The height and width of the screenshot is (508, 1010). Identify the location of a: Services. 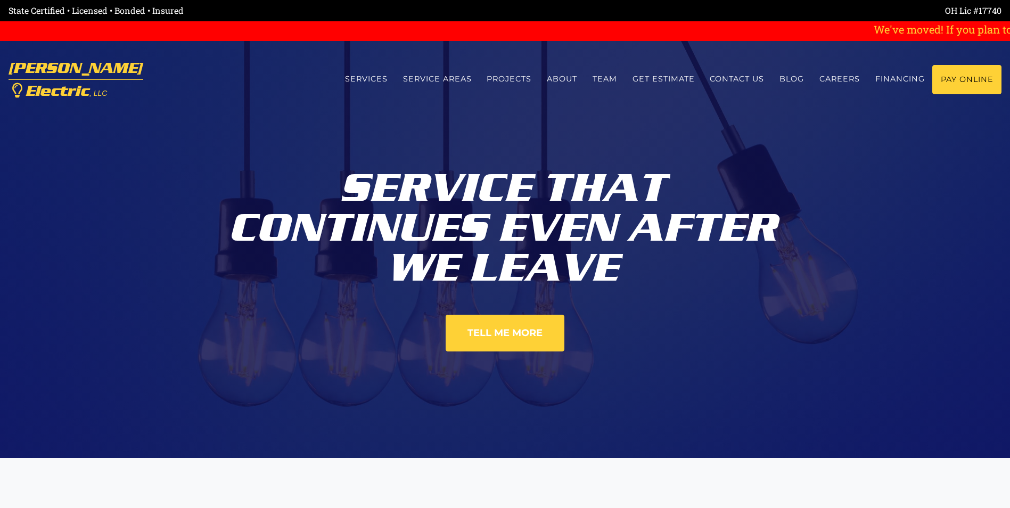
(366, 79).